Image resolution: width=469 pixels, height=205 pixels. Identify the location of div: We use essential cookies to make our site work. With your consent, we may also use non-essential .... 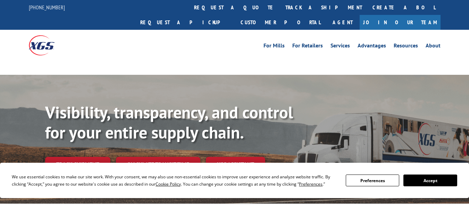
(175, 181).